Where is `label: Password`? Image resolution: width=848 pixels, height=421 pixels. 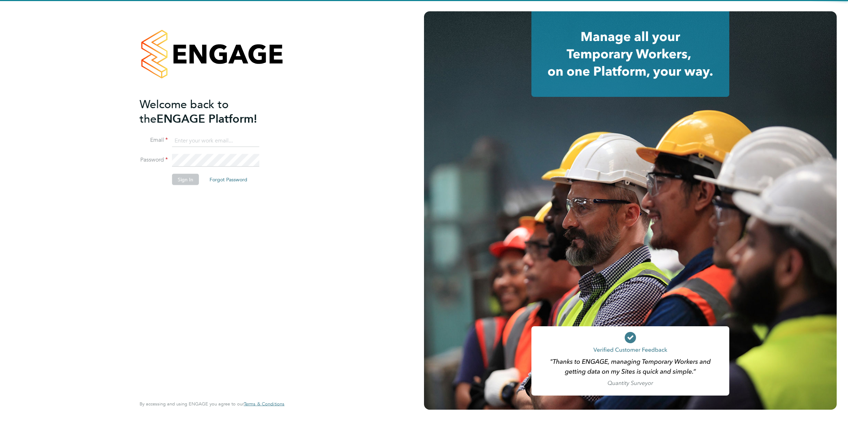 label: Password is located at coordinates (154, 160).